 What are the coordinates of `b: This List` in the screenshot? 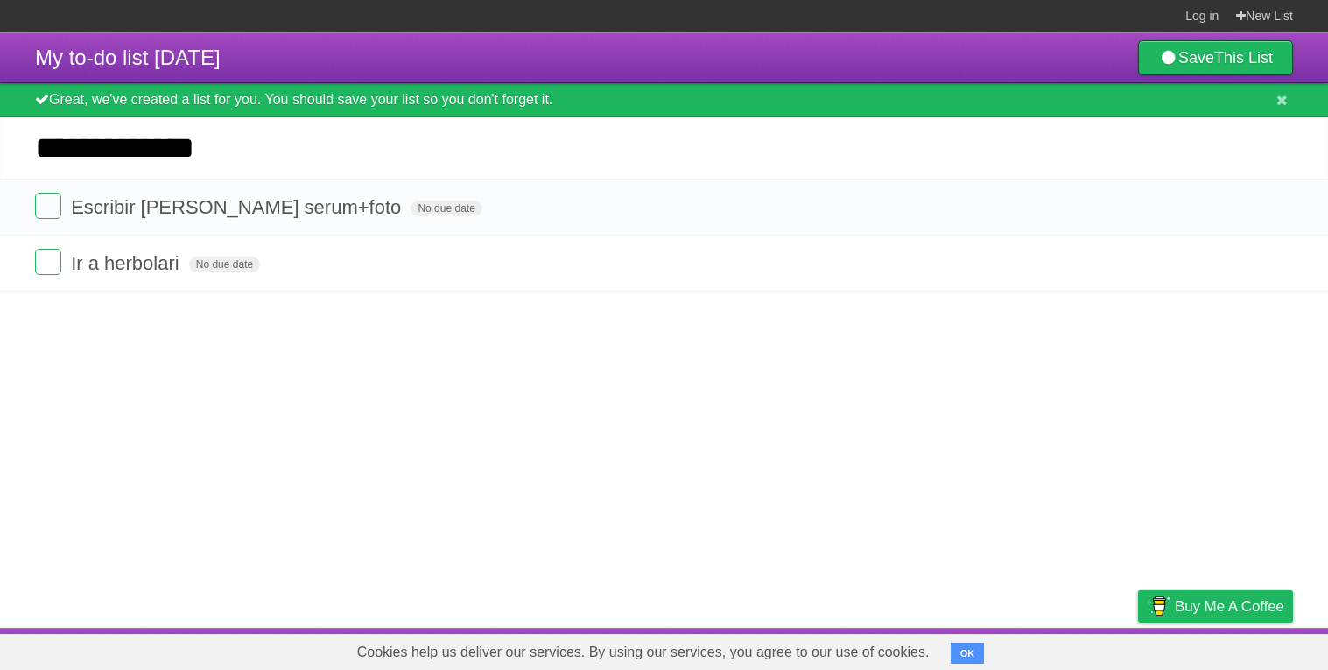 It's located at (1244, 58).